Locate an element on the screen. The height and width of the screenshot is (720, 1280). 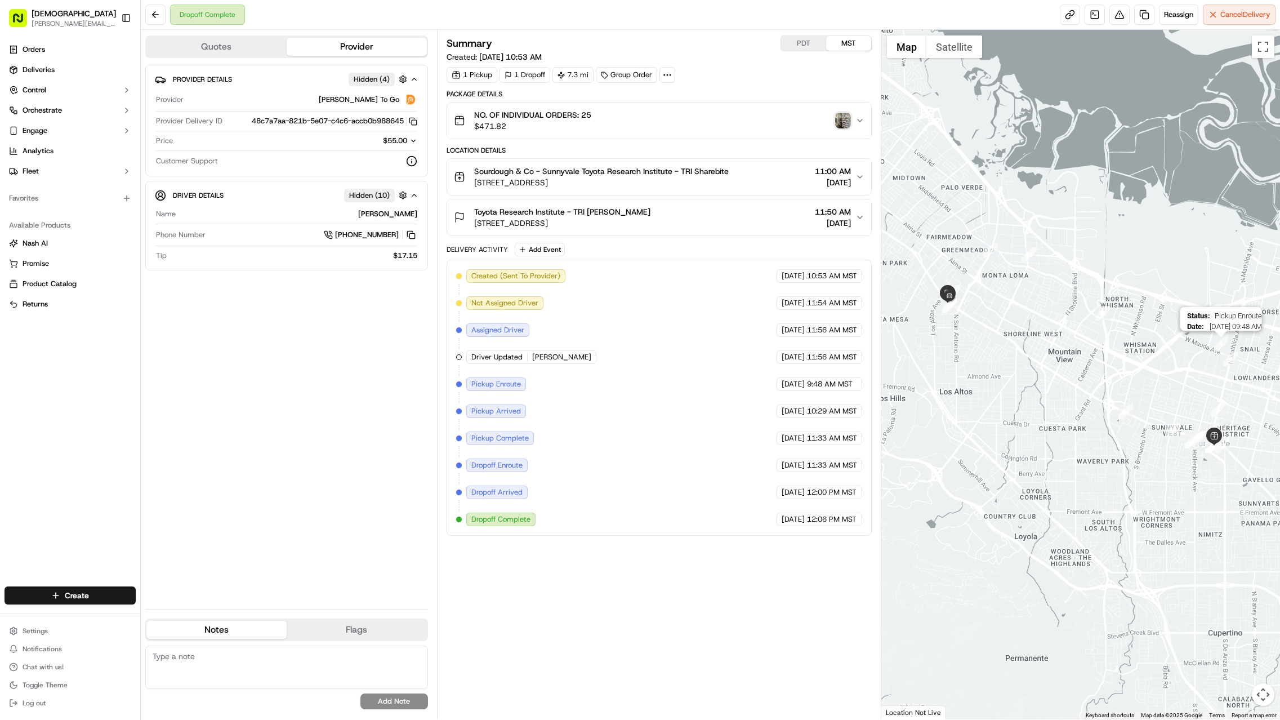
div: 4 is located at coordinates (1213, 430).